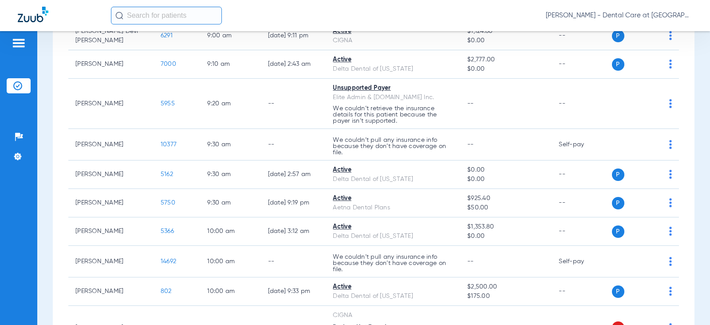  I want to click on td: 9:20 AM, so click(230, 103).